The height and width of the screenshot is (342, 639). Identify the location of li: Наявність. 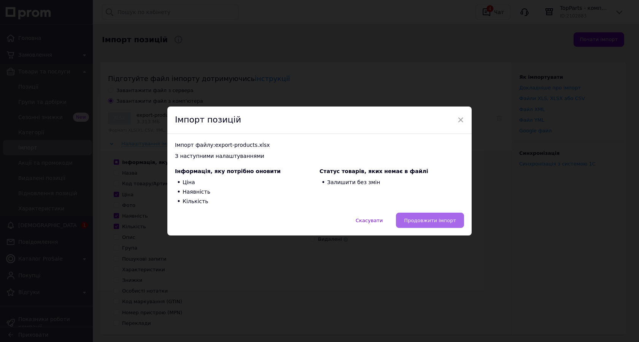
(247, 192).